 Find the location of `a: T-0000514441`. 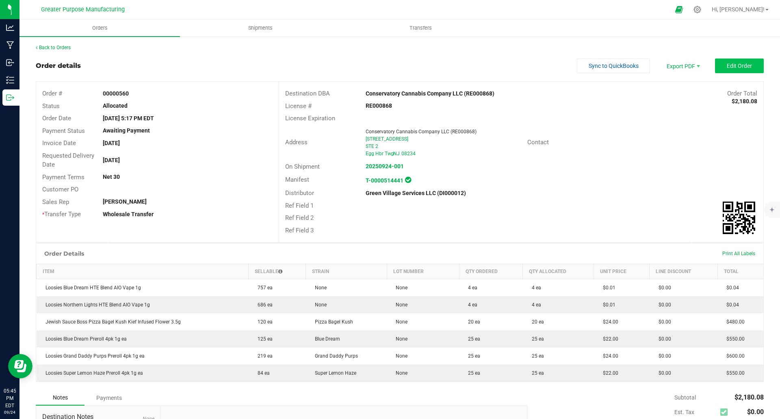

a: T-0000514441 is located at coordinates (384, 180).